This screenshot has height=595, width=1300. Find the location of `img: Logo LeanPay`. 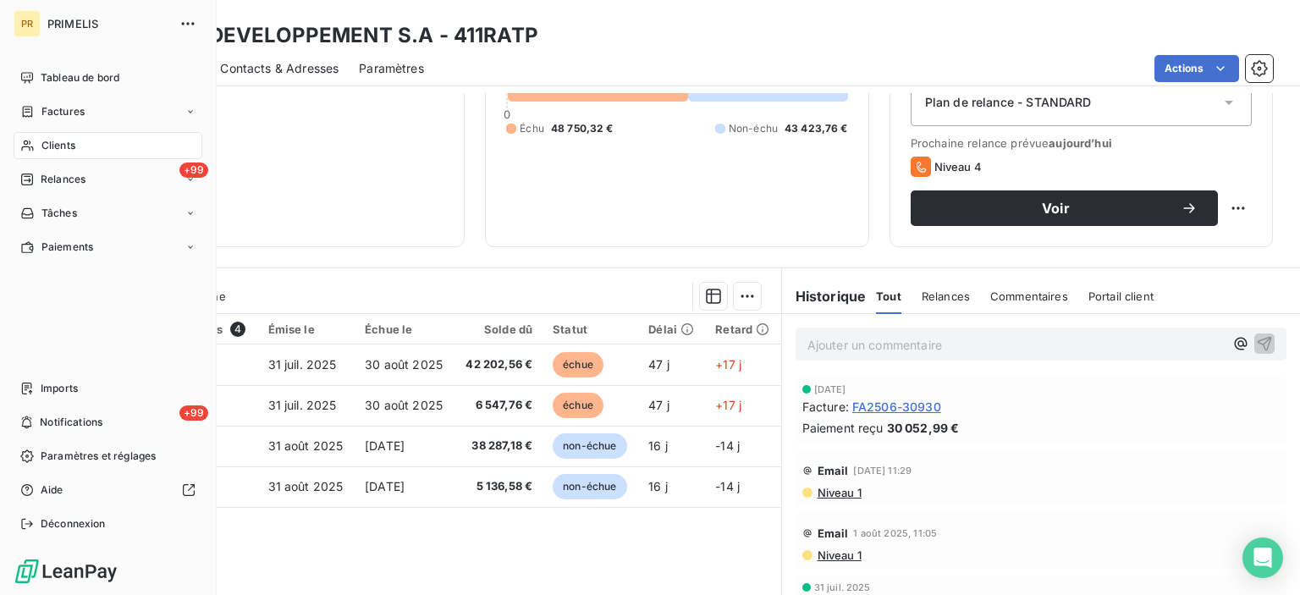

img: Logo LeanPay is located at coordinates (66, 571).